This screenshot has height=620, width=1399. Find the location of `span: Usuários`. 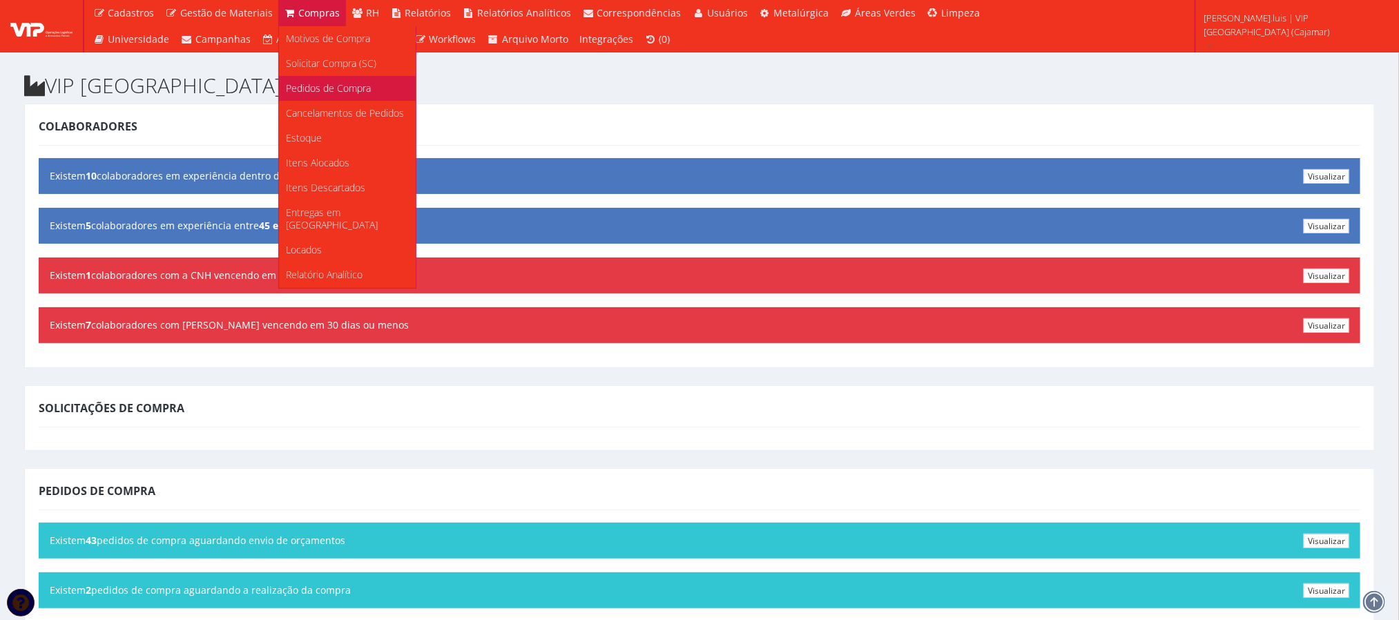

span: Usuários is located at coordinates (727, 12).